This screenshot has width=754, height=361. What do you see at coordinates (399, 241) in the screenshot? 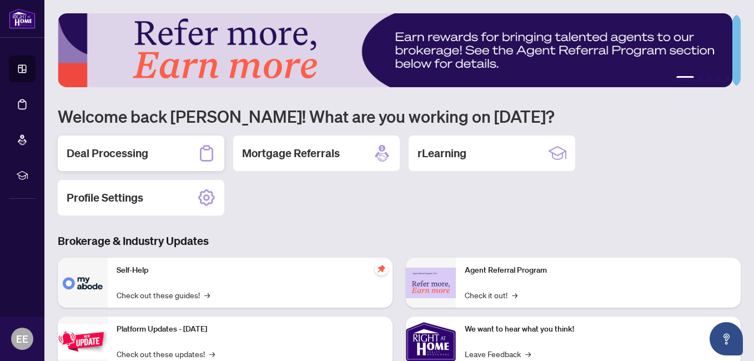
I see `h3: Brokerage & Industry Updates` at bounding box center [399, 241].